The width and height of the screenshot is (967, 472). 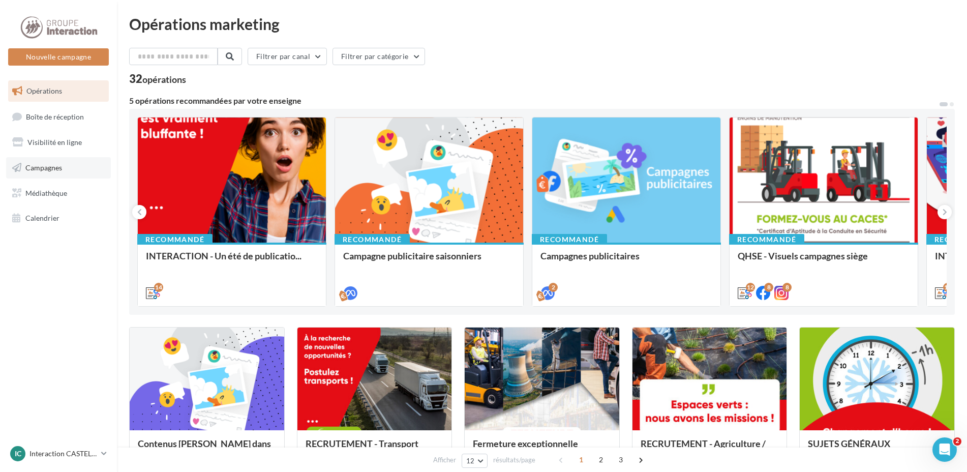 I want to click on span: Campagne publicitaire saisonniers, so click(x=412, y=256).